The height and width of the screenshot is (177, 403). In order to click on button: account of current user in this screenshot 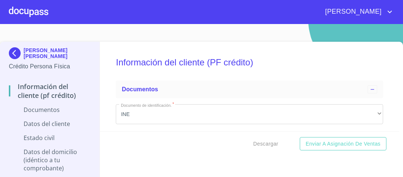, I will do `click(357, 12)`.